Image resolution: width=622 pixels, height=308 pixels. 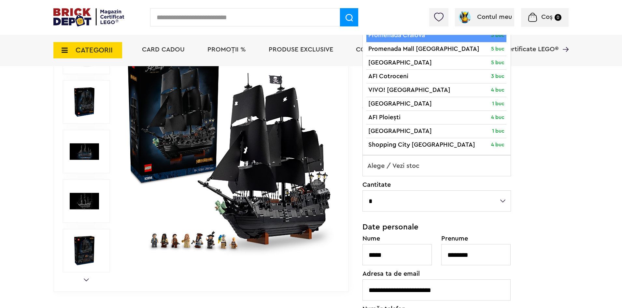 I want to click on label: Nume, so click(x=397, y=238).